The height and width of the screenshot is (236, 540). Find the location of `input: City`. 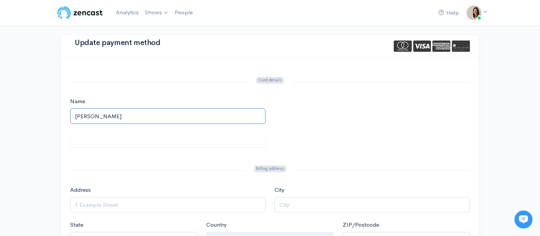

input: City is located at coordinates (372, 204).